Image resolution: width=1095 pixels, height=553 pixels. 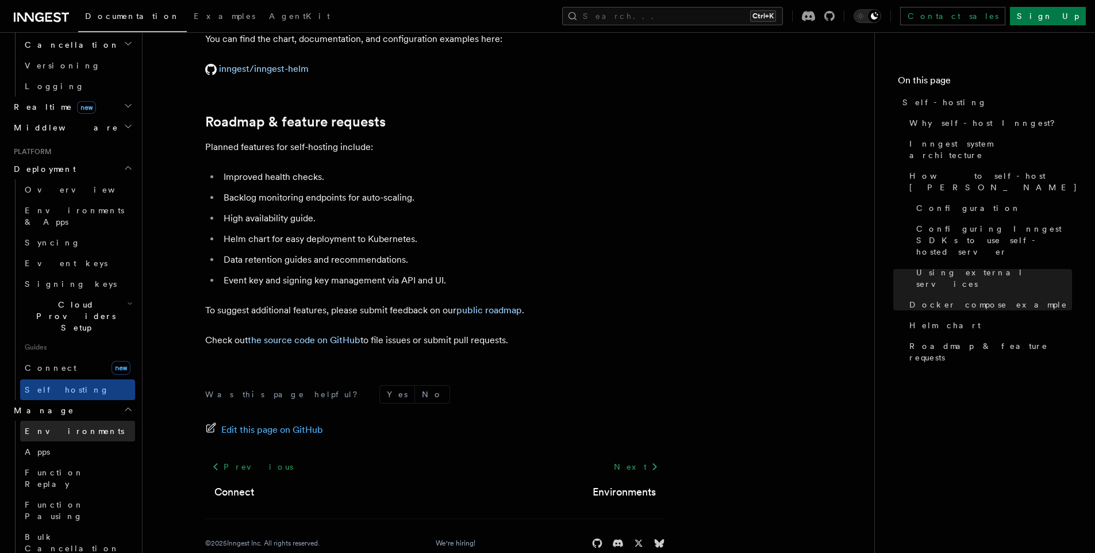 I want to click on a: AgentKit, so click(x=299, y=17).